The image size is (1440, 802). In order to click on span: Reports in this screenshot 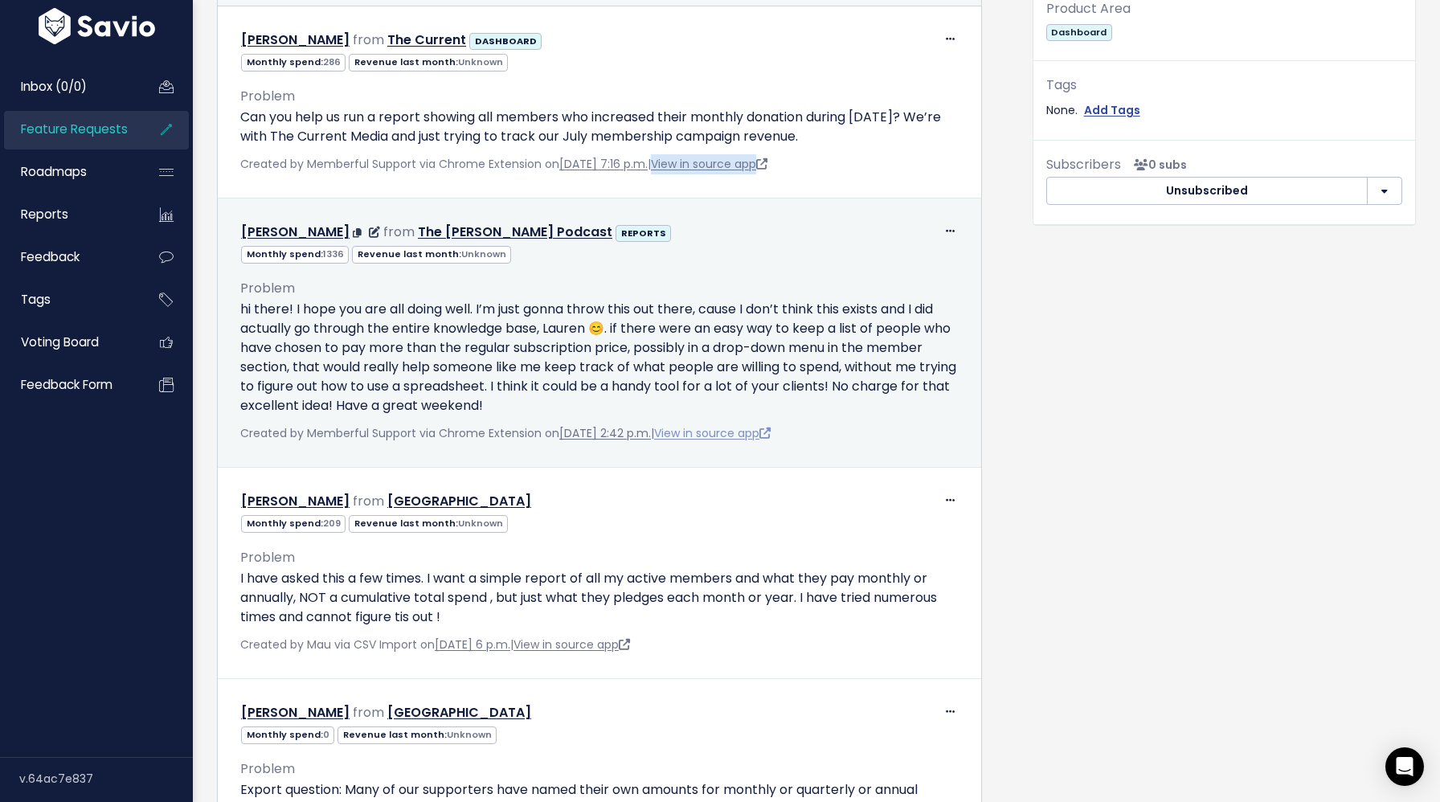, I will do `click(44, 214)`.